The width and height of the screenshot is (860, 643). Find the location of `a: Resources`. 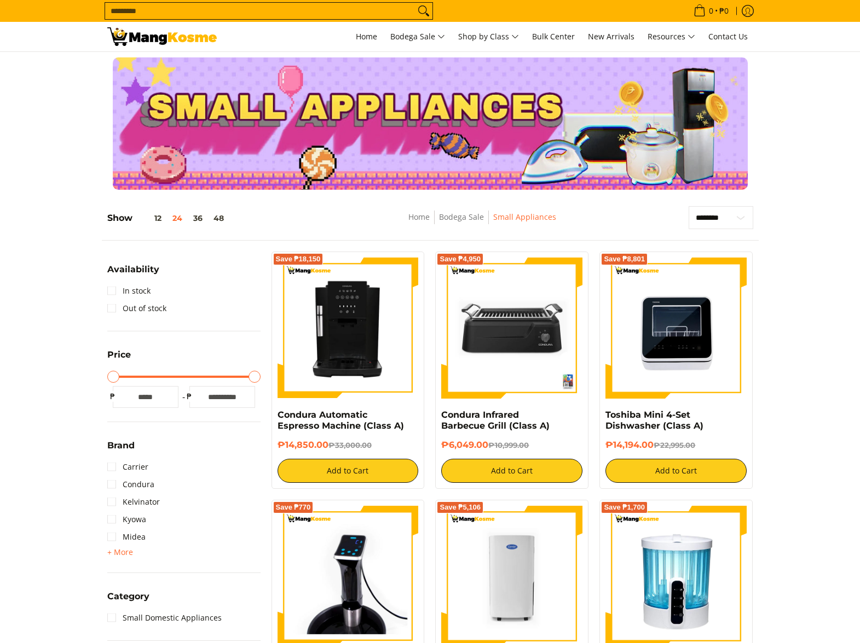

a: Resources is located at coordinates (671, 37).